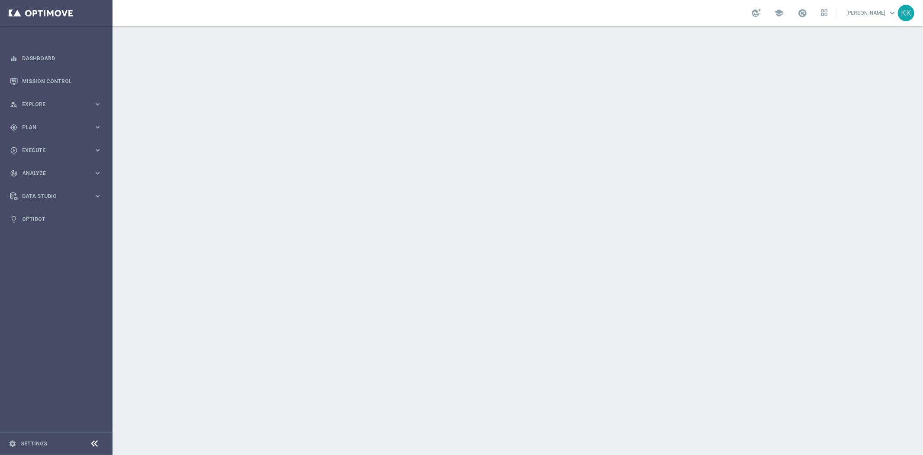 This screenshot has height=455, width=923. I want to click on div: Optibot, so click(56, 219).